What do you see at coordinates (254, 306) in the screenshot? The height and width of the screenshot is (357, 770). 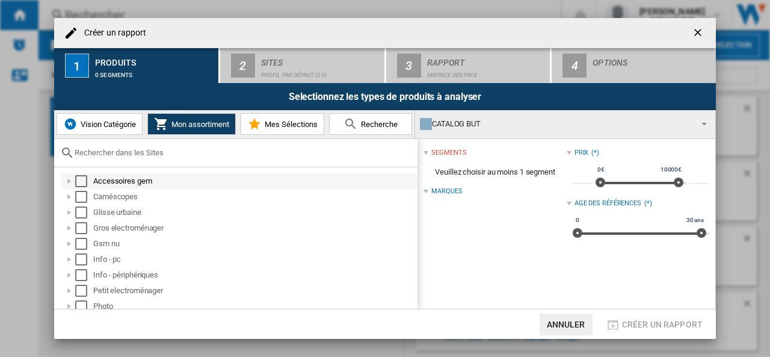 I see `div: Photo` at bounding box center [254, 306].